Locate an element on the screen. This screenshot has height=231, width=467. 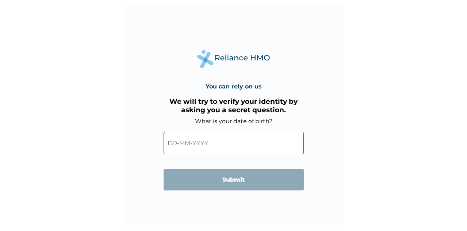
input: DD-MM-YYYY is located at coordinates (234, 143).